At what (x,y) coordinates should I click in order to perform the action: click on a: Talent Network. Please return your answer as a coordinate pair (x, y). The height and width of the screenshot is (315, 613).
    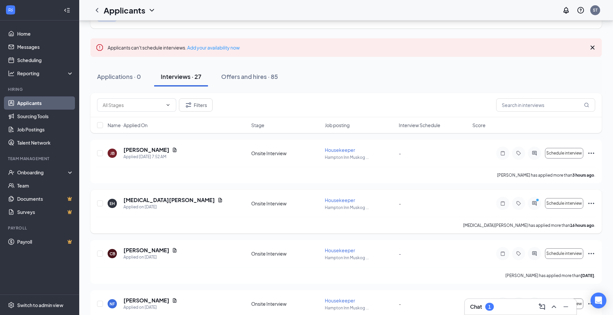
    Looking at the image, I should click on (45, 143).